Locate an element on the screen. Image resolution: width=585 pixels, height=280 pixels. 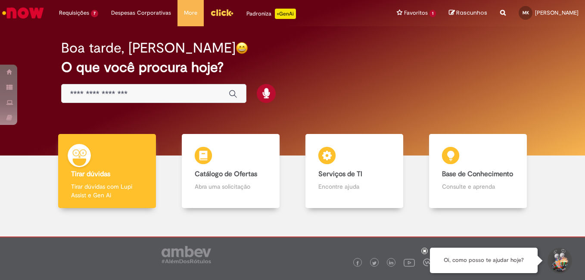
h2: O que você procura hoje? is located at coordinates (292, 67).